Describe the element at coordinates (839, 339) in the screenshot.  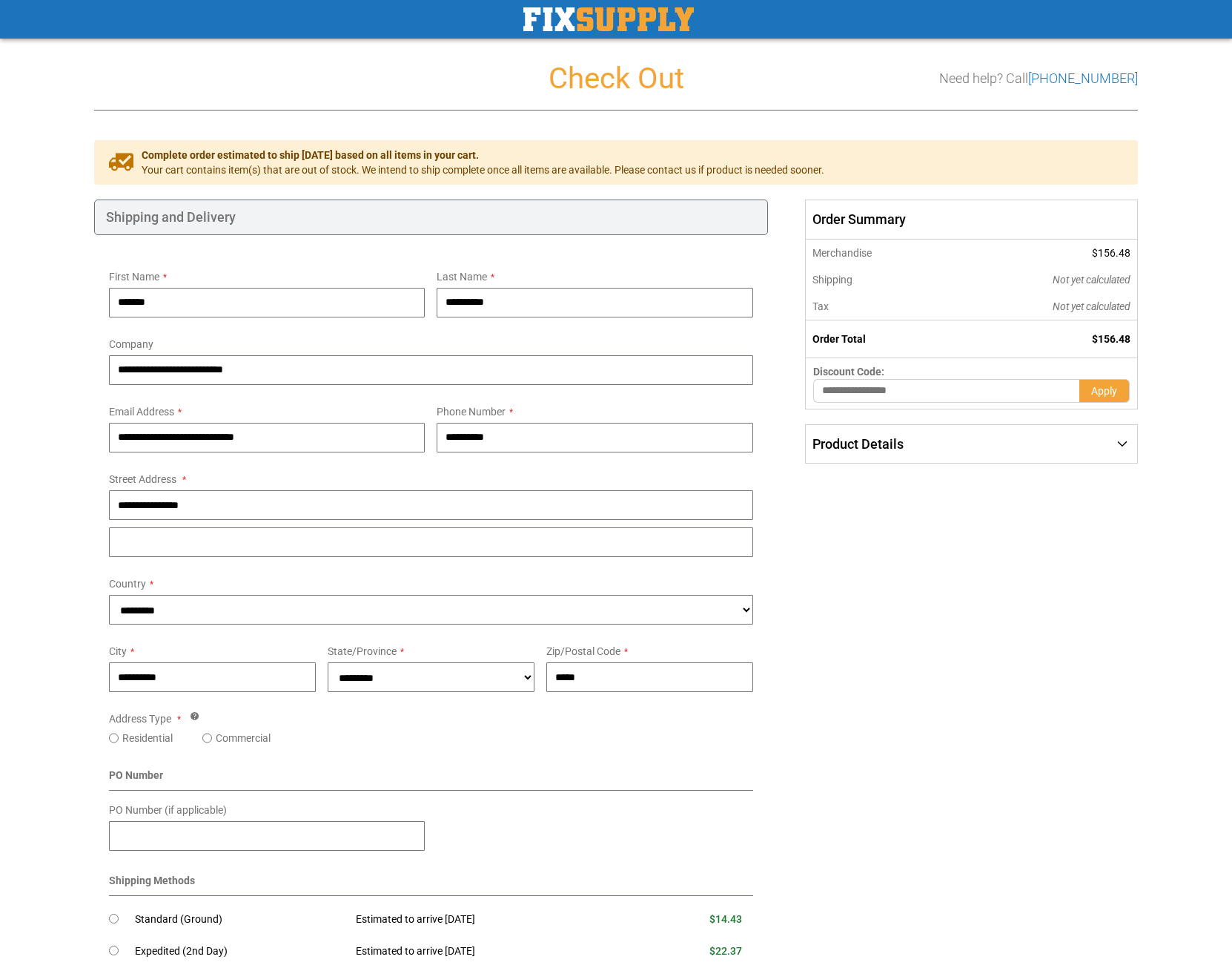
I see `strong: Order Total` at that location.